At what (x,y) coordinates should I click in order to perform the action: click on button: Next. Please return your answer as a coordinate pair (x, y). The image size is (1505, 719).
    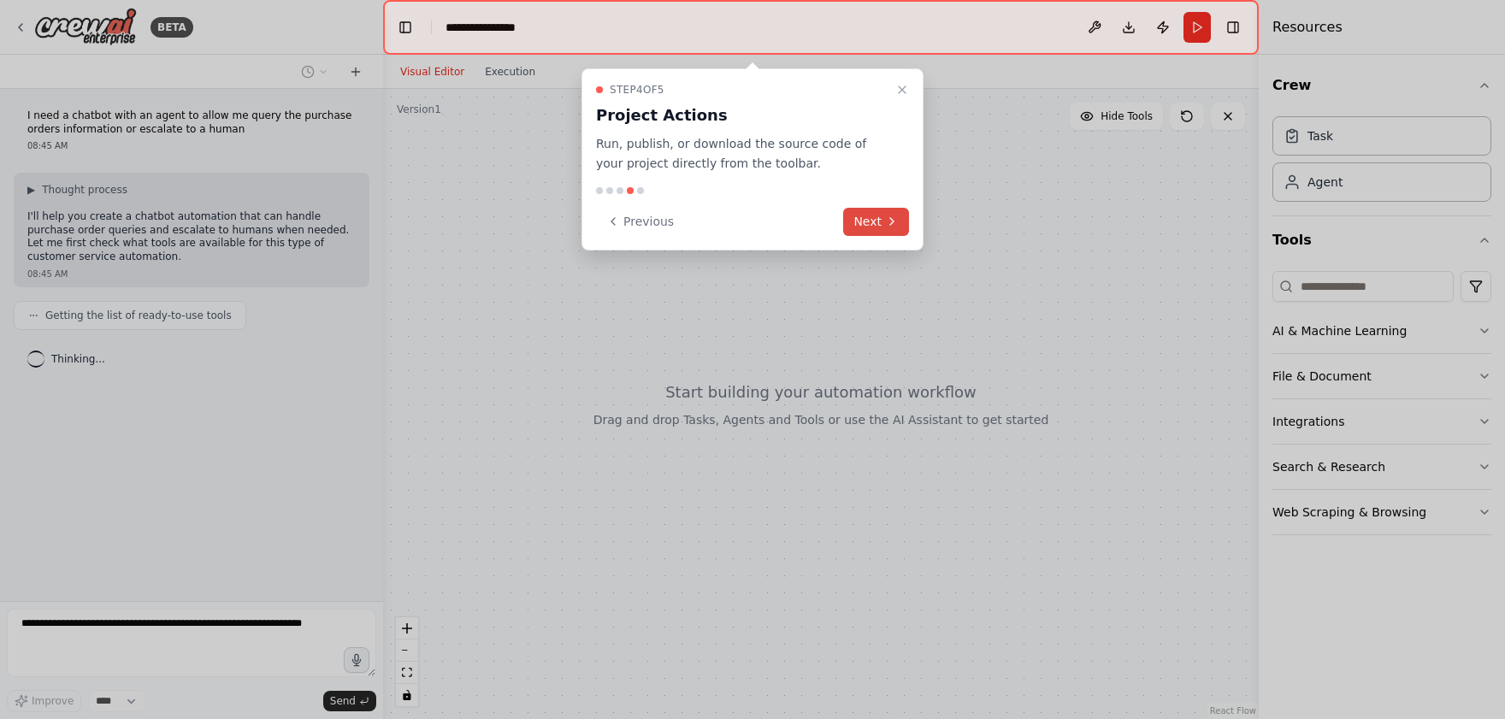
    Looking at the image, I should click on (875, 221).